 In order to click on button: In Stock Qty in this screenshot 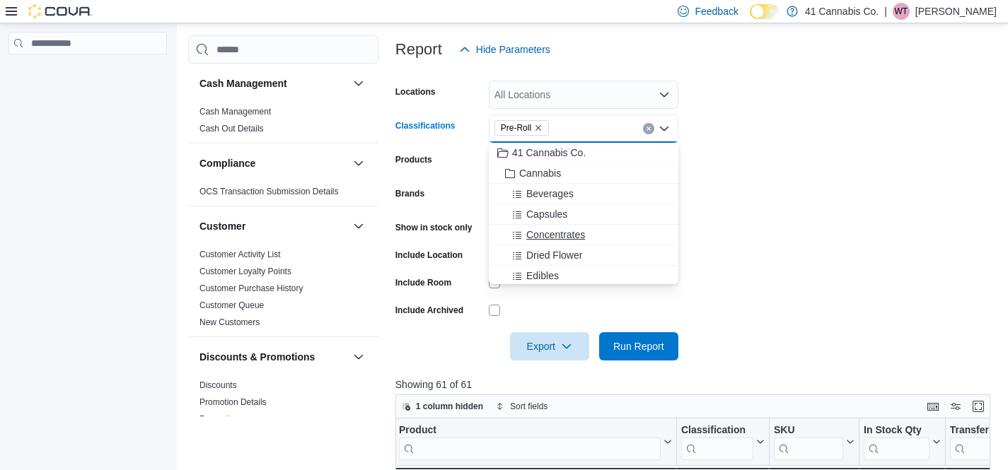, I will do `click(902, 442)`.